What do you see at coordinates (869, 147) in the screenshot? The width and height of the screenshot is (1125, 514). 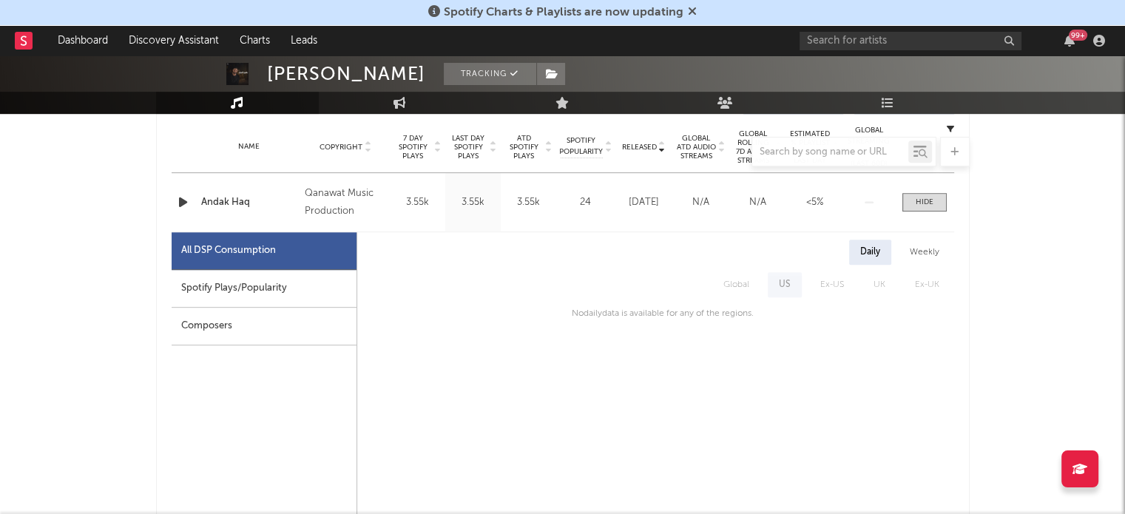 I see `div: Global Streaming Trend (Last 60D)` at bounding box center [869, 147].